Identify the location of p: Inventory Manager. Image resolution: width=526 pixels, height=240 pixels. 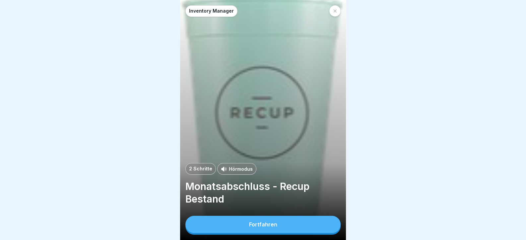
(211, 11).